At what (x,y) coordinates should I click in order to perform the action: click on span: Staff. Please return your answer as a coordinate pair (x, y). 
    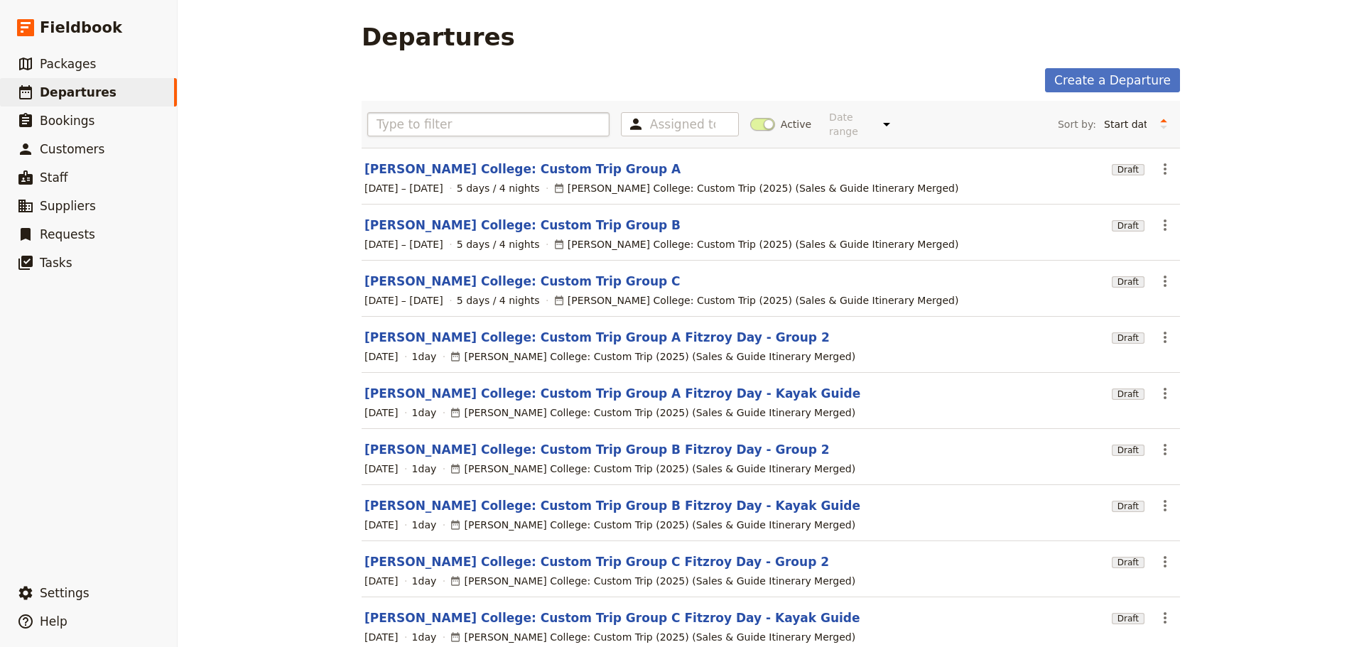
    Looking at the image, I should click on (54, 178).